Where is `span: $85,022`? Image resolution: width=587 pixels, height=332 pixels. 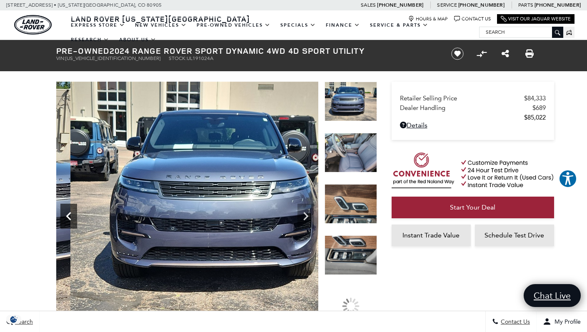 span: $85,022 is located at coordinates (535, 118).